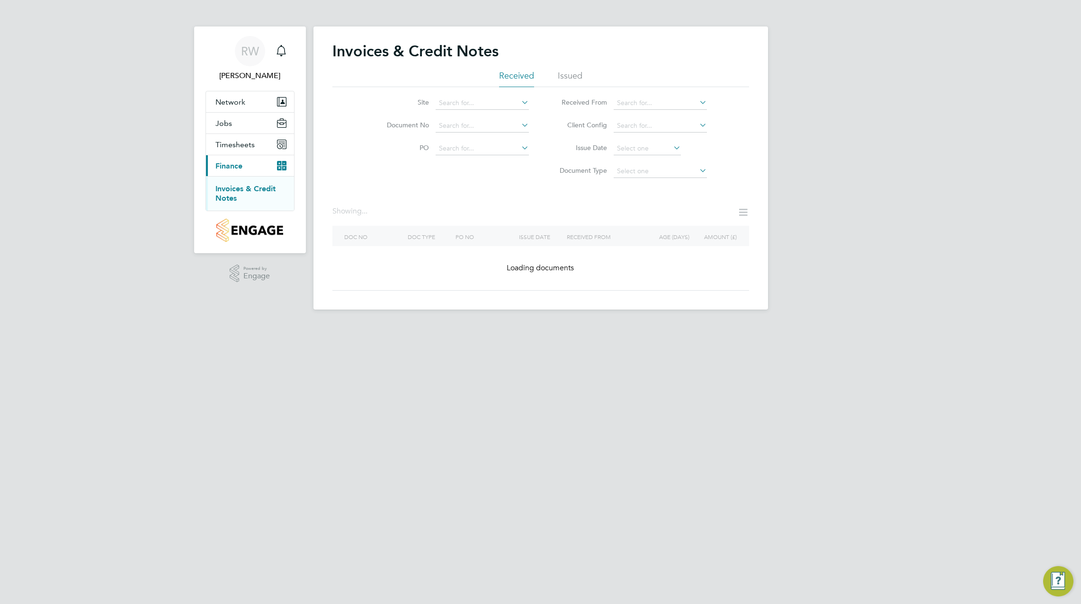 This screenshot has height=604, width=1081. What do you see at coordinates (580, 102) in the screenshot?
I see `label: Received From` at bounding box center [580, 102].